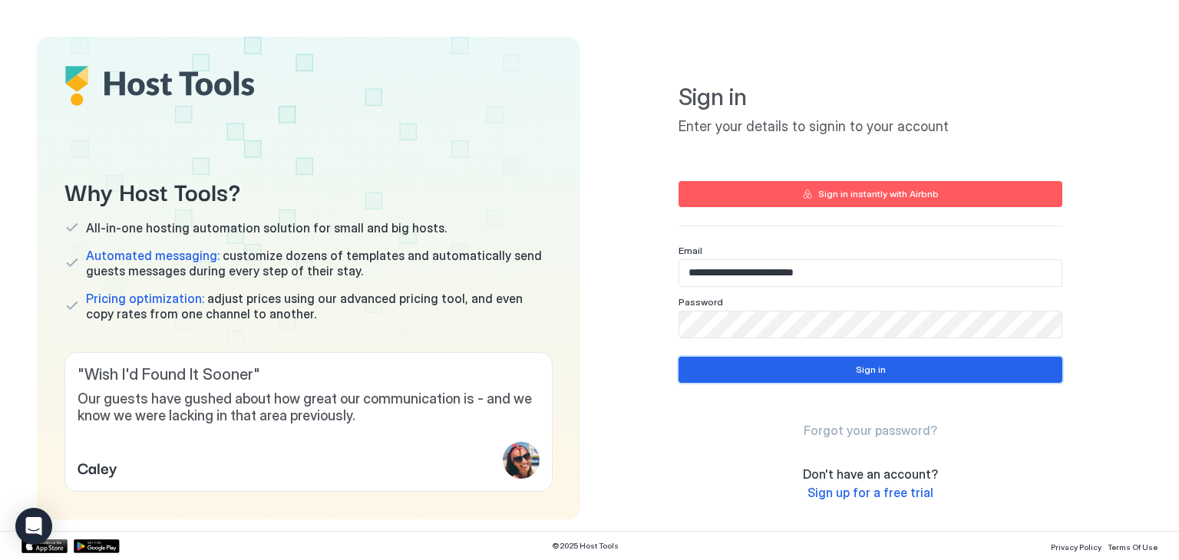 This screenshot has width=1179, height=560. Describe the element at coordinates (871, 474) in the screenshot. I see `span: Don't have an account?` at that location.